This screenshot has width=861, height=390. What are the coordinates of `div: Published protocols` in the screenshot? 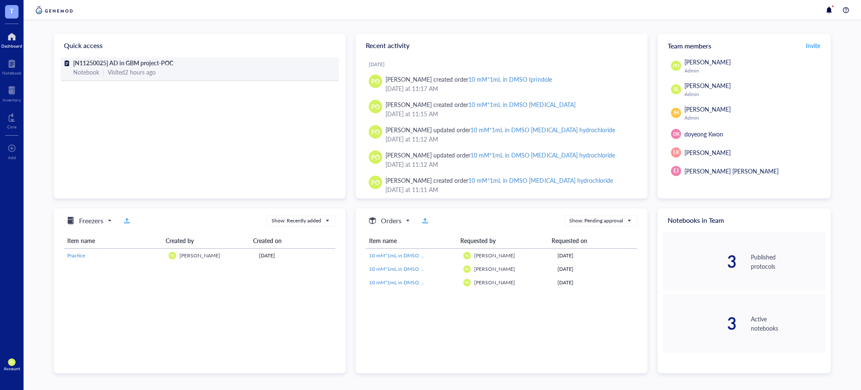 It's located at (789, 261).